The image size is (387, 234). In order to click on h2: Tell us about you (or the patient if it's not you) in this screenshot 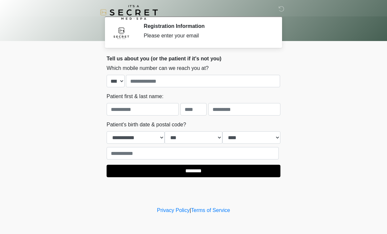, I will do `click(194, 58)`.